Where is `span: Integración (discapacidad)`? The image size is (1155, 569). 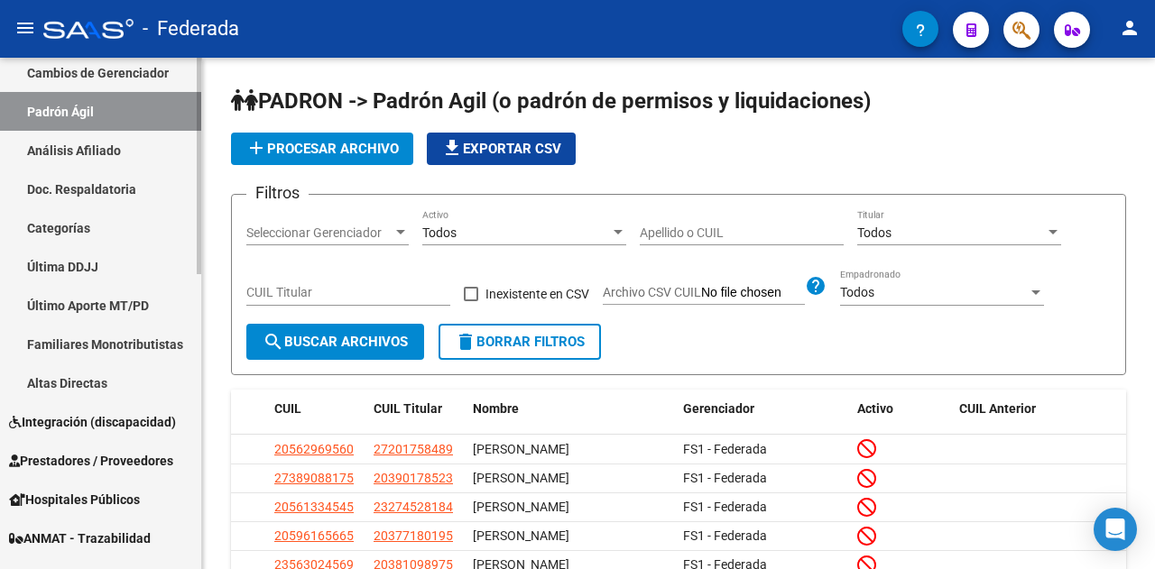 span: Integración (discapacidad) is located at coordinates (92, 422).